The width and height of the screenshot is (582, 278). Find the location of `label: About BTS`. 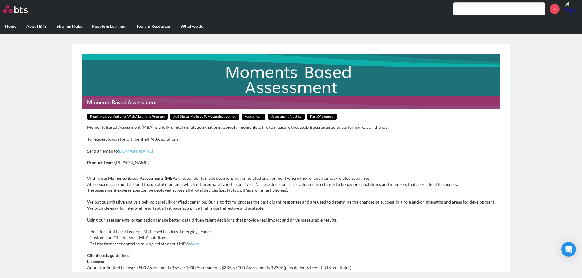

label: About BTS is located at coordinates (36, 26).